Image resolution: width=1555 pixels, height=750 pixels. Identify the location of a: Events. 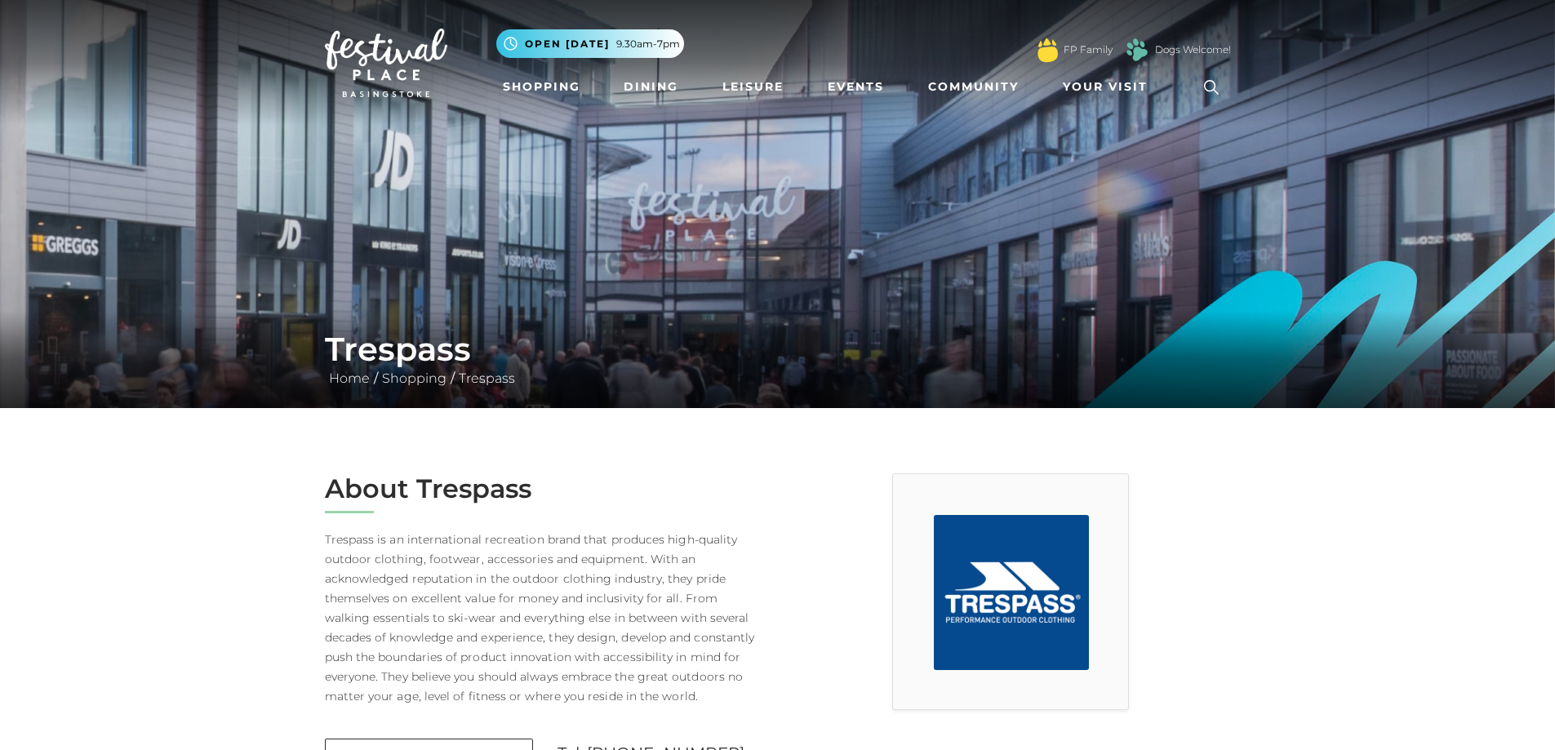
(855, 87).